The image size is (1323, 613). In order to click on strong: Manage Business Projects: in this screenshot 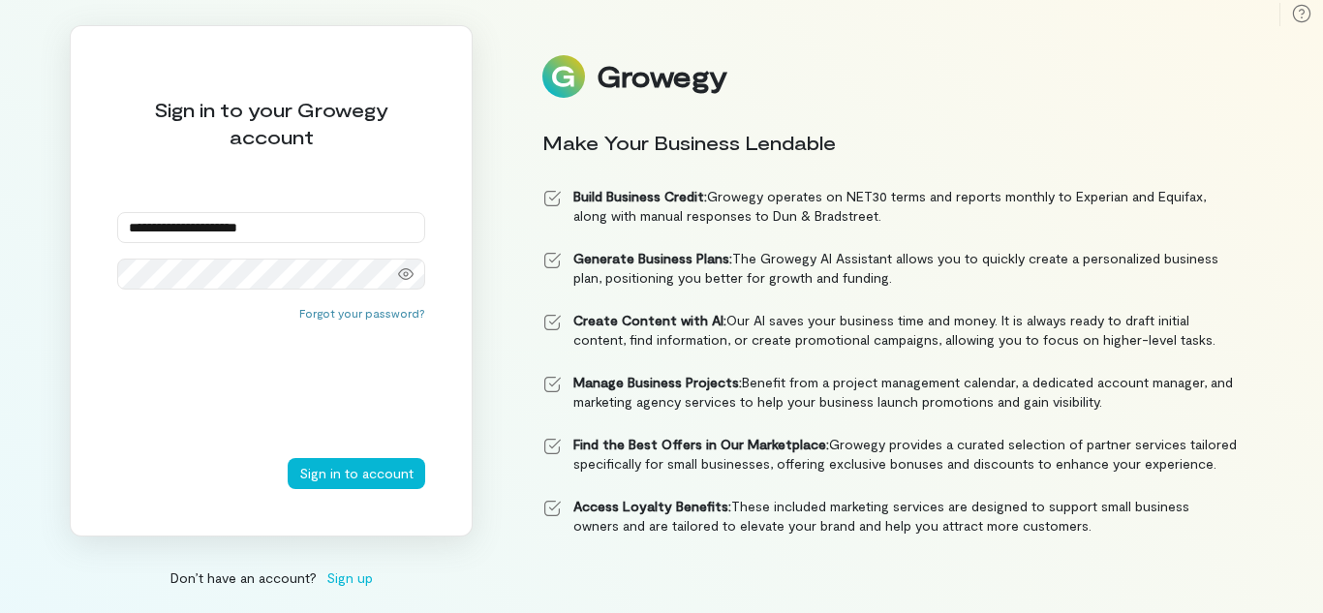, I will do `click(657, 382)`.